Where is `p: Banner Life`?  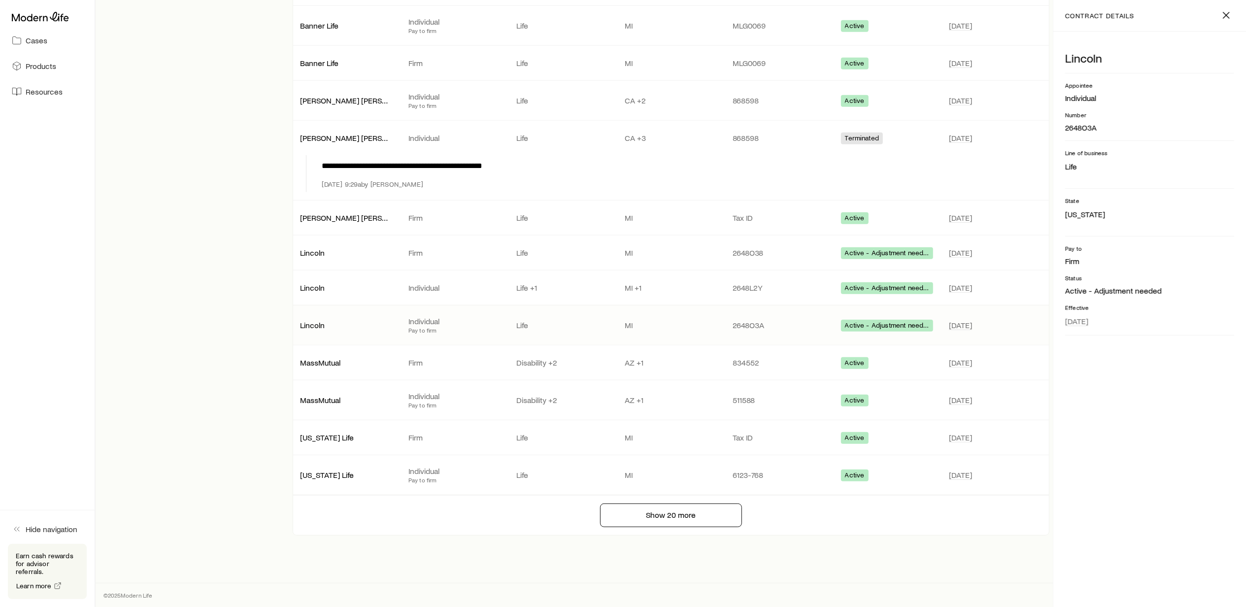
p: Banner Life is located at coordinates (346, 63).